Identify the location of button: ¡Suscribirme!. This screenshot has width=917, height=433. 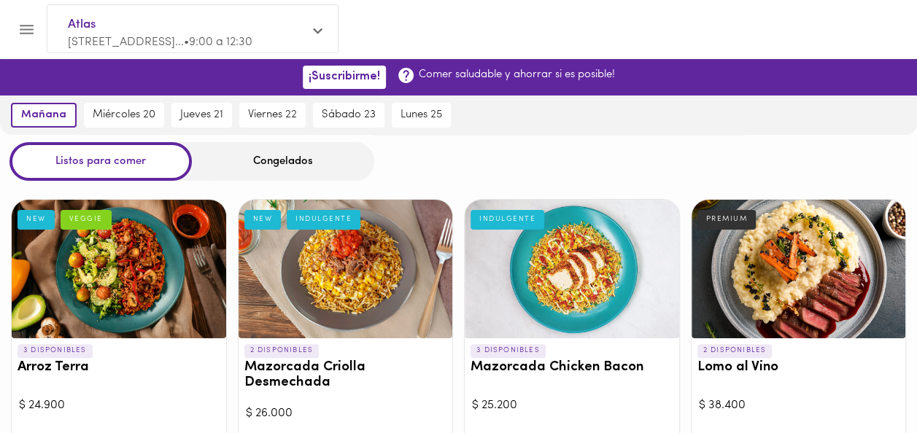
(344, 77).